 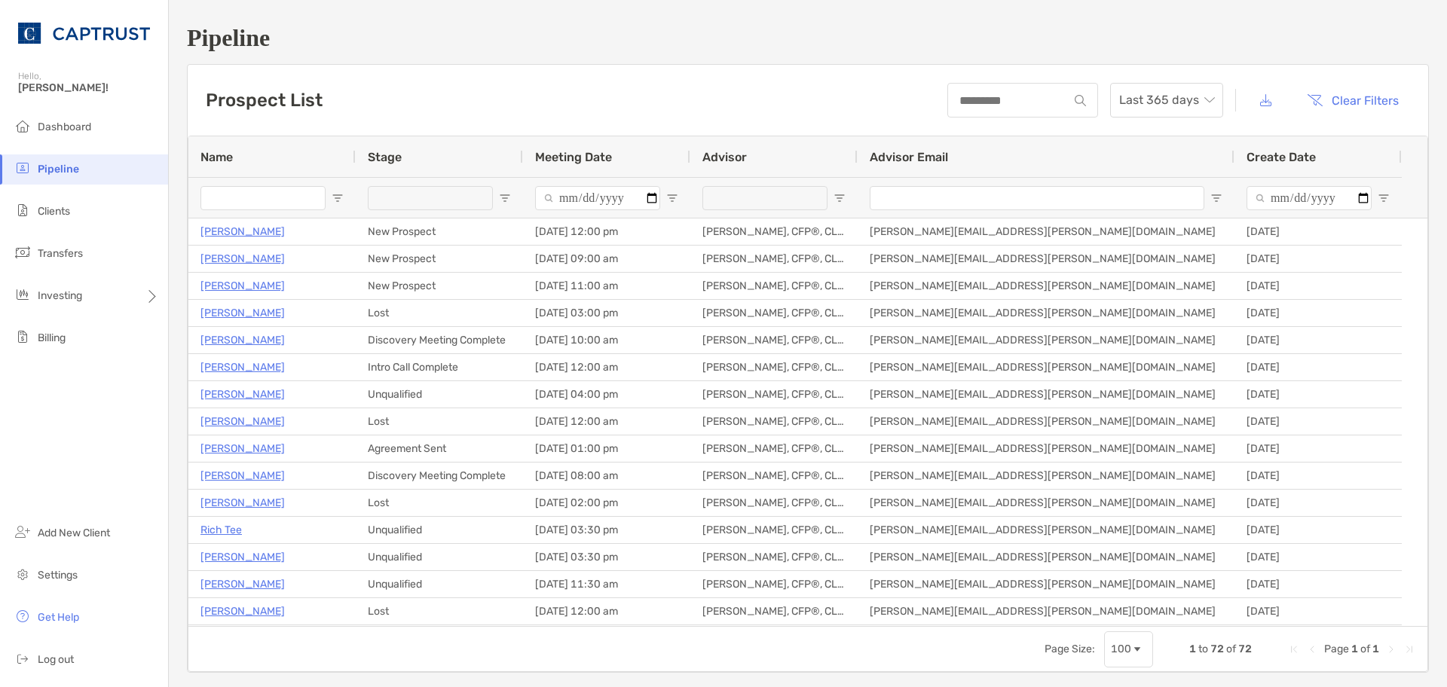 What do you see at coordinates (1309, 198) in the screenshot?
I see `input: Create Date Filter Input` at bounding box center [1309, 198].